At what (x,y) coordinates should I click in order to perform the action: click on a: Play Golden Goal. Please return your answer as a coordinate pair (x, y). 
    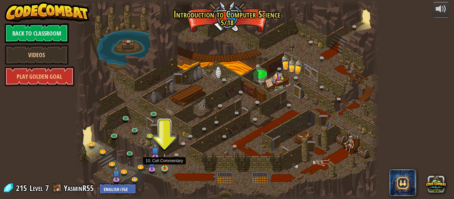
    Looking at the image, I should click on (40, 77).